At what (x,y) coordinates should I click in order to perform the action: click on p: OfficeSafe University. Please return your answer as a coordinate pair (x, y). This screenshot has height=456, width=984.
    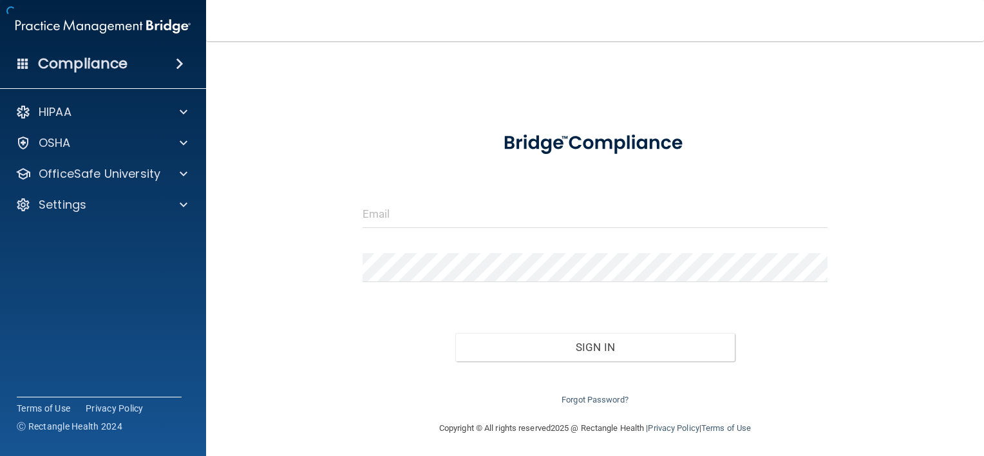
    Looking at the image, I should click on (99, 174).